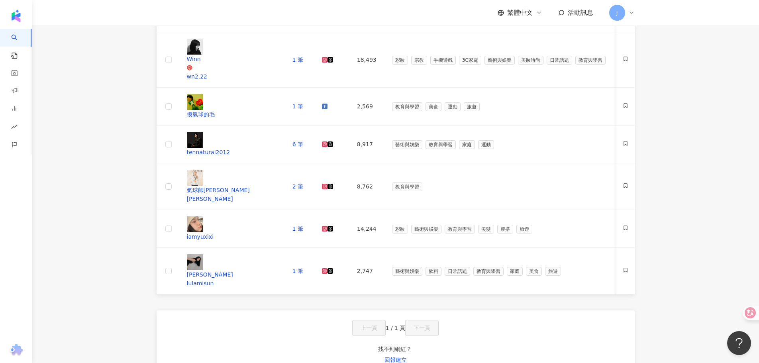 This screenshot has height=363, width=759. I want to click on img: logo icon, so click(16, 16).